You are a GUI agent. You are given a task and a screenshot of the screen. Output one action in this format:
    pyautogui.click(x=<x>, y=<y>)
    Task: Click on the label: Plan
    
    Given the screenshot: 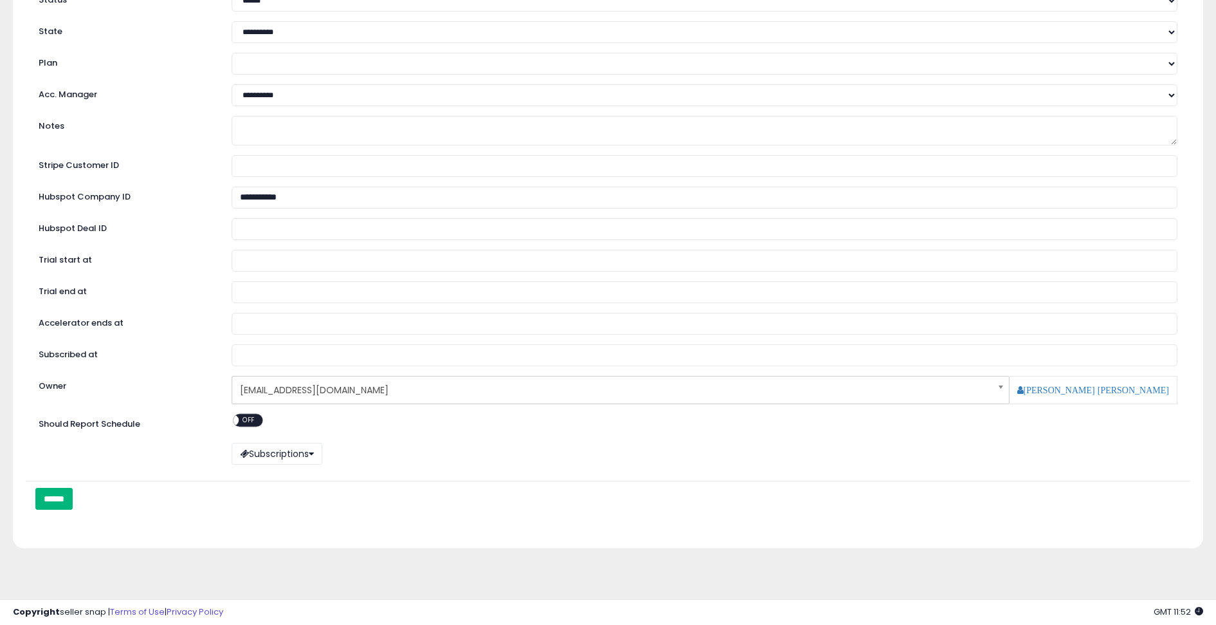 What is the action you would take?
    pyautogui.click(x=125, y=61)
    